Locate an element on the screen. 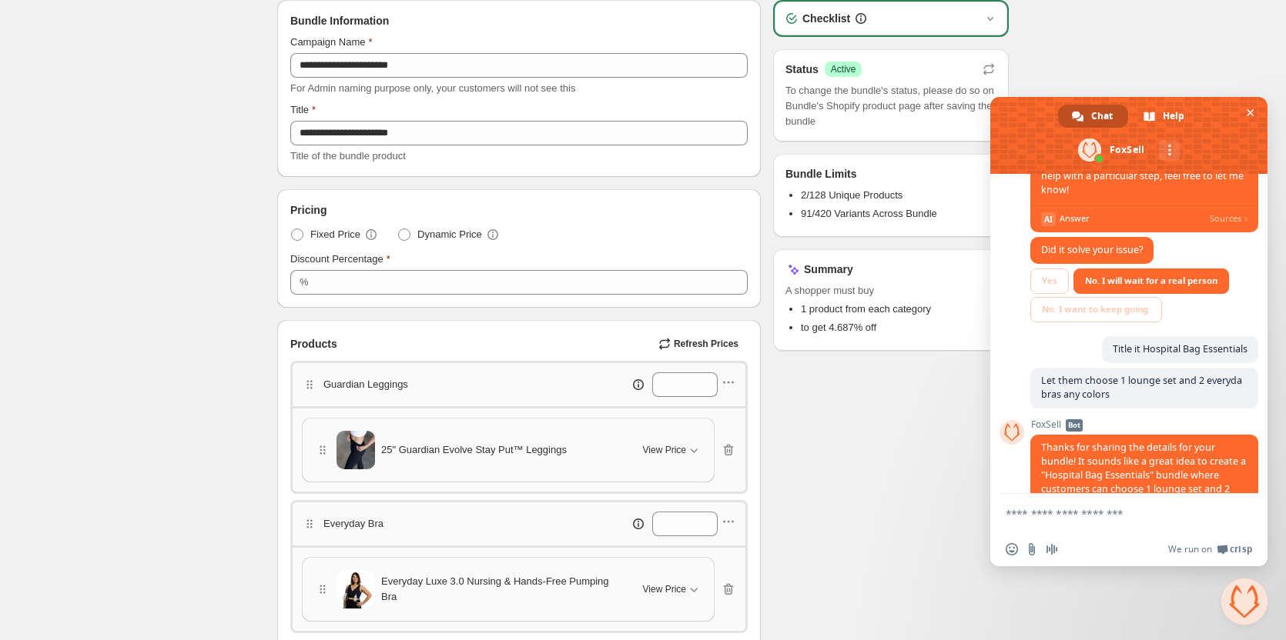 This screenshot has width=1286, height=640. span: We run on is located at coordinates (1189, 550).